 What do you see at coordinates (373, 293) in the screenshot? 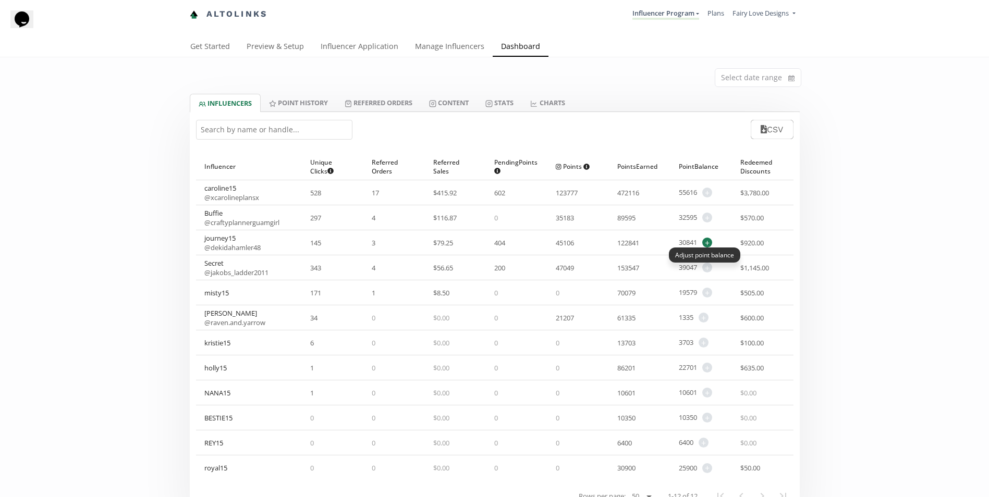
I see `span: 1` at bounding box center [373, 293].